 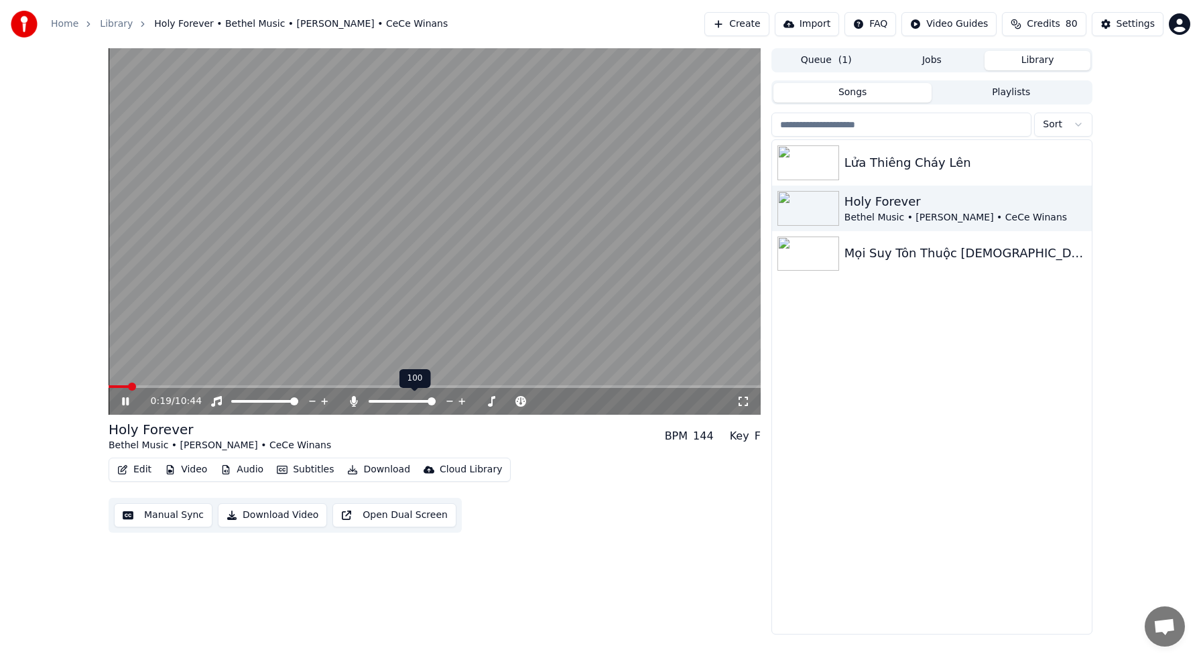 I want to click on button: Import, so click(x=807, y=24).